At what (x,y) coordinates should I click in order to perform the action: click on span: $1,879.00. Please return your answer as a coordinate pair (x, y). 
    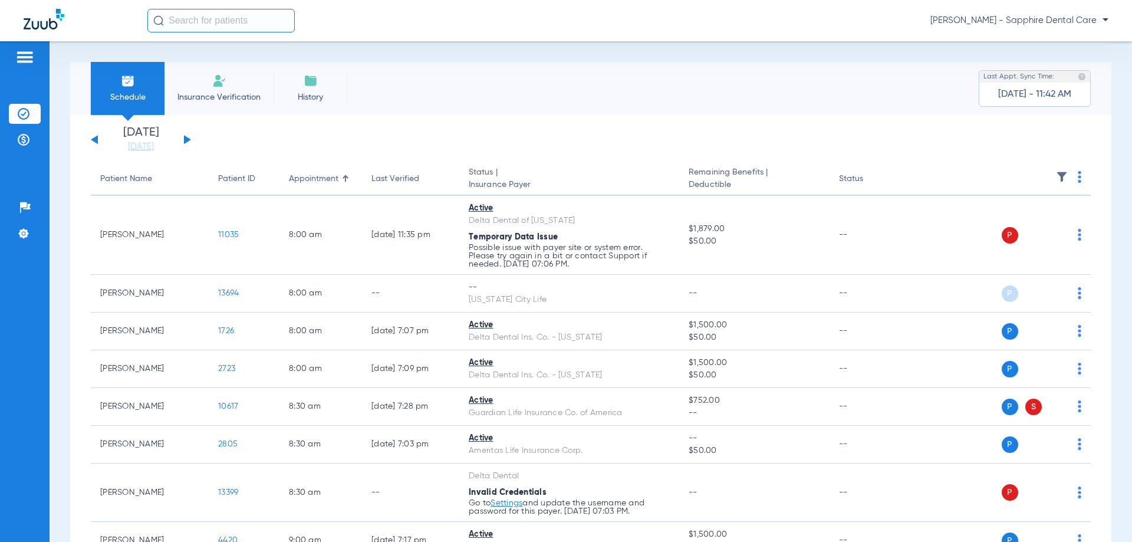
    Looking at the image, I should click on (754, 229).